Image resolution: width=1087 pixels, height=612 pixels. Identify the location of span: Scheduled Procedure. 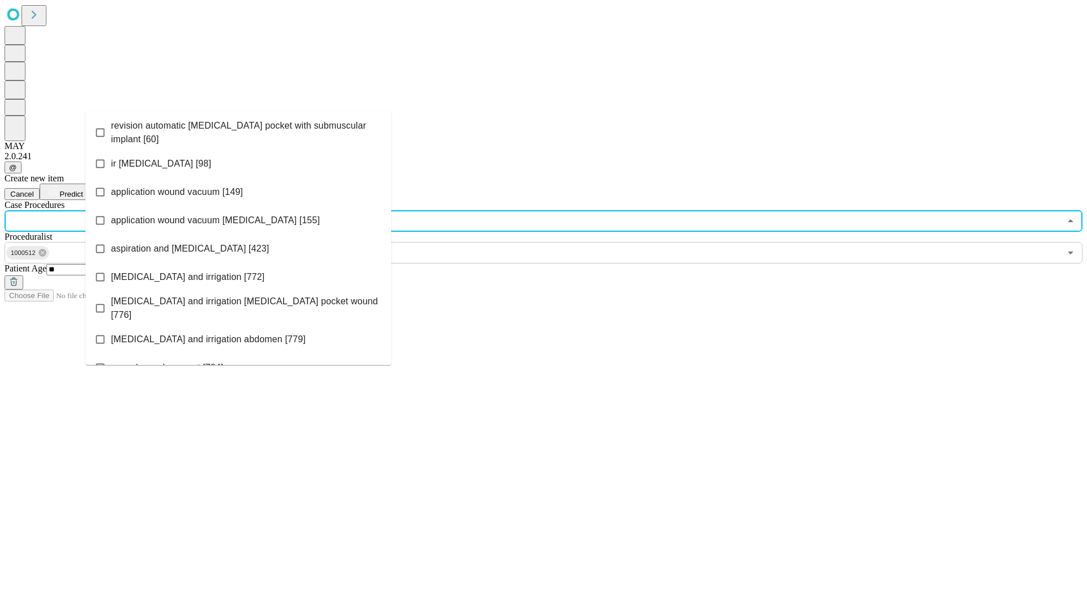
(35, 204).